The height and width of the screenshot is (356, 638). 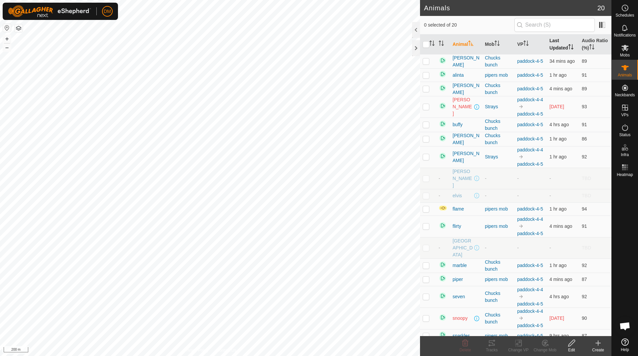 I want to click on span: 93, so click(x=584, y=107).